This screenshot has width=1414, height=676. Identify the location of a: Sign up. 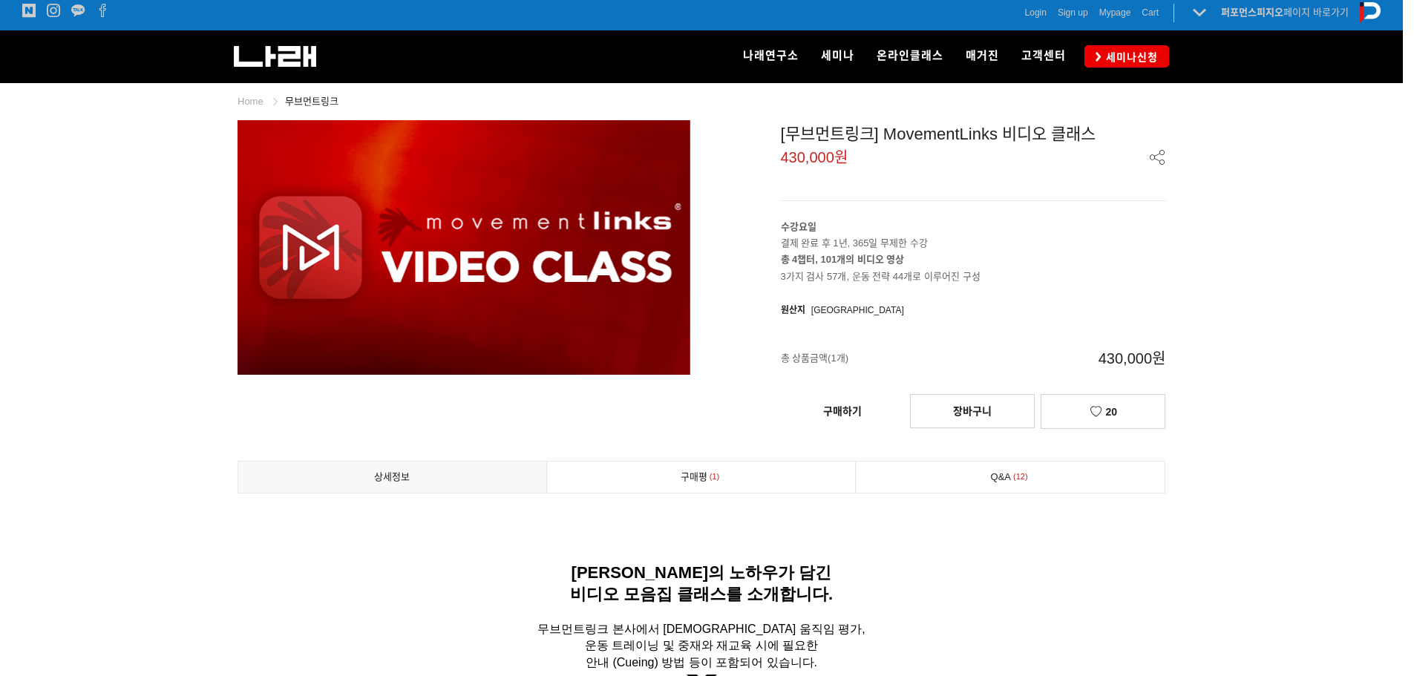
(1073, 13).